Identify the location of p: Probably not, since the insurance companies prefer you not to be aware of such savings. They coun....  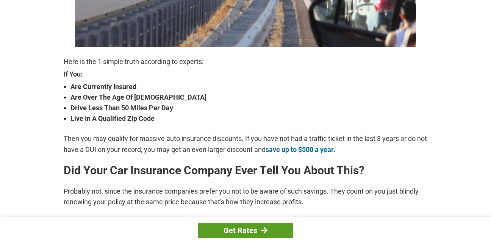
(246, 197).